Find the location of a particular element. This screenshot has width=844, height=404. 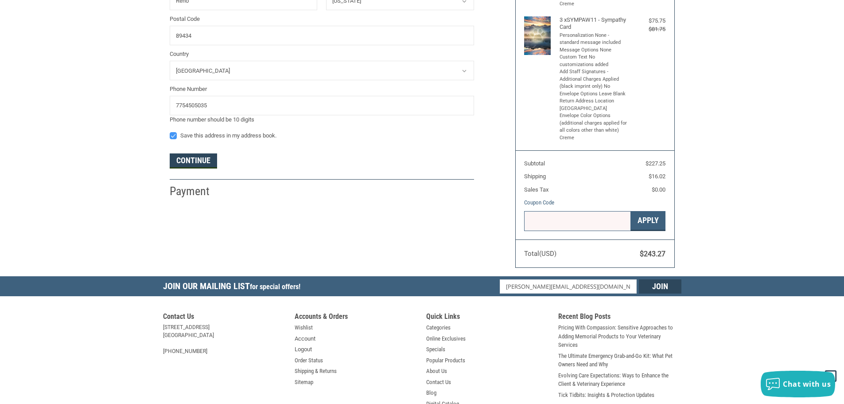

div: $81.75 is located at coordinates (648, 29).